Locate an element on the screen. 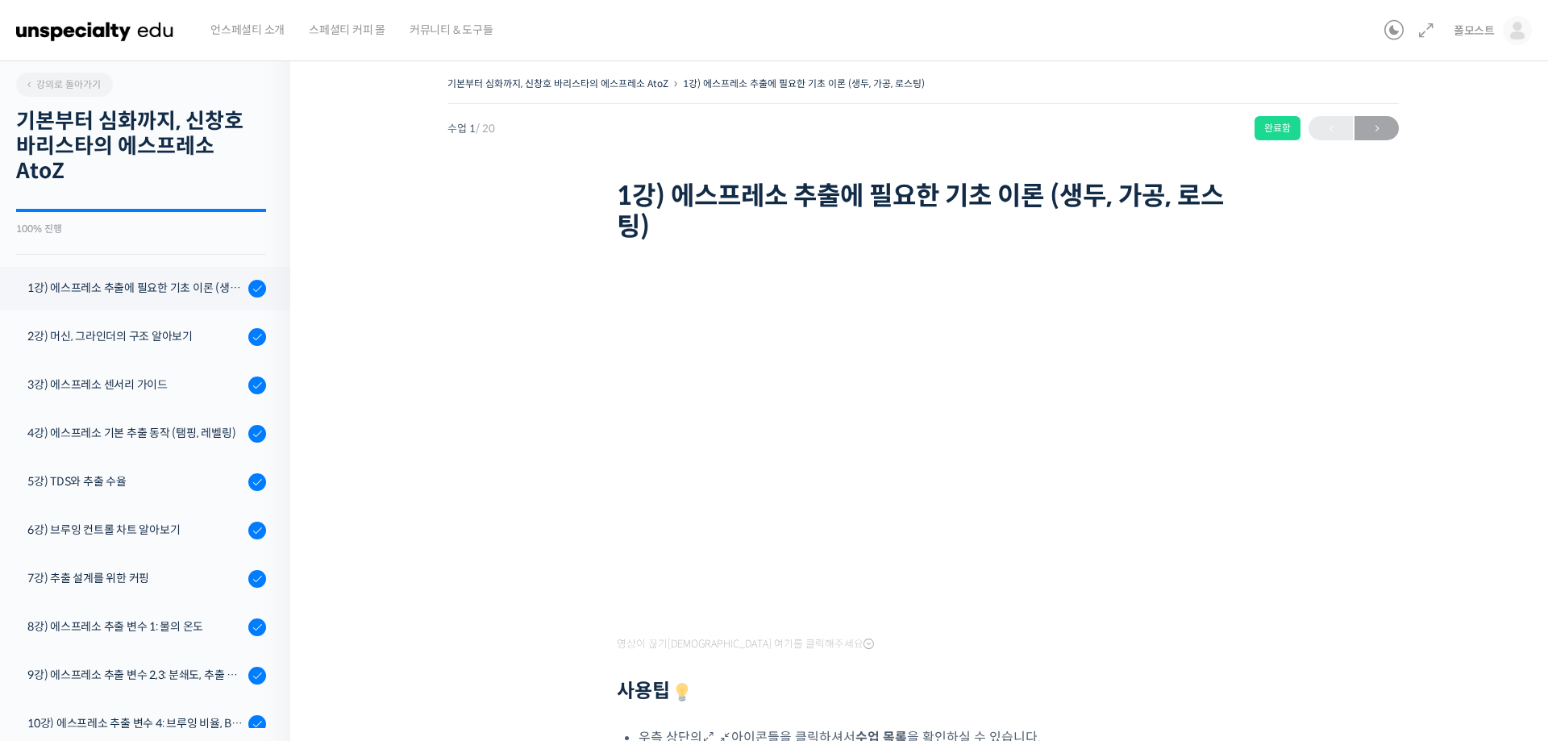 The image size is (1548, 741). a: 다음→ is located at coordinates (1376, 128).